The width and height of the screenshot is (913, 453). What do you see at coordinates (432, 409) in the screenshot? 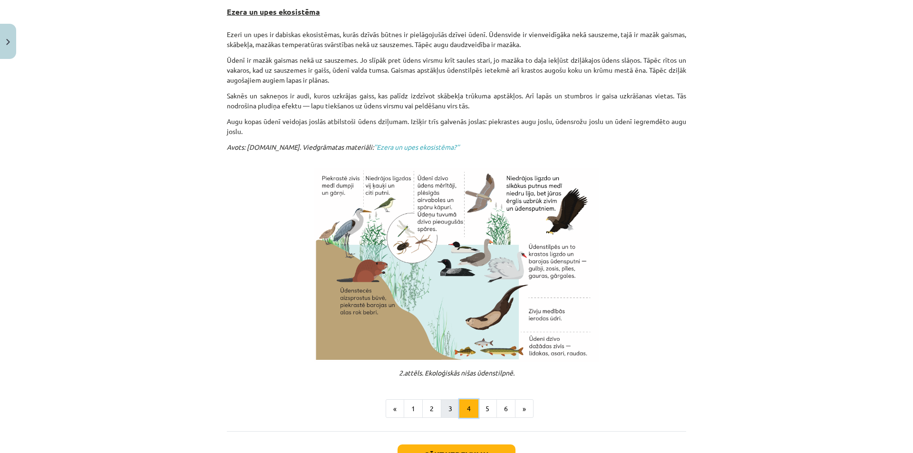
I see `button: 2` at bounding box center [432, 409].